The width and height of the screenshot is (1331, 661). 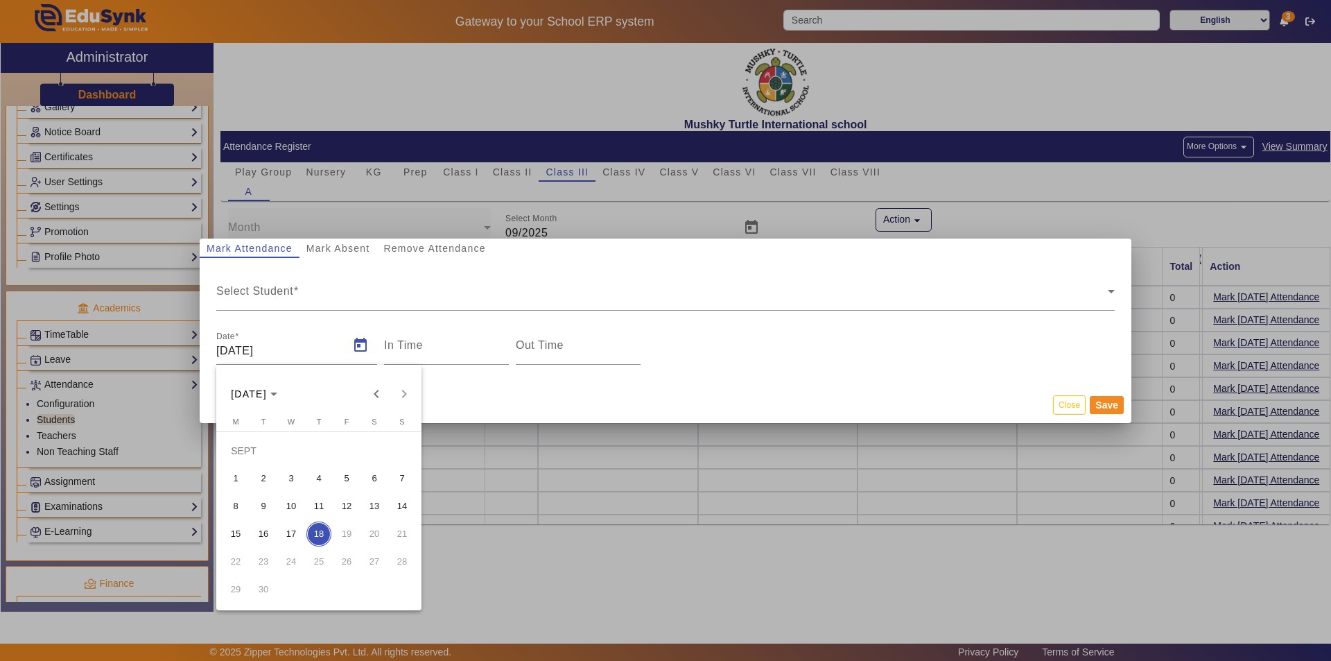 I want to click on button: 20 September 2025, so click(x=374, y=534).